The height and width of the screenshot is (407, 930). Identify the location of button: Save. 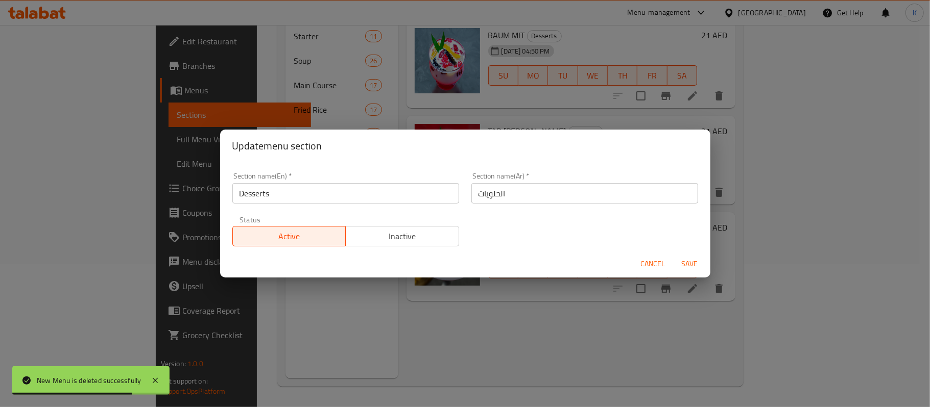
(690, 264).